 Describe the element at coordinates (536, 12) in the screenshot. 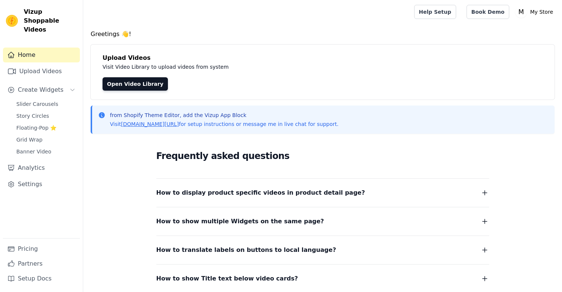

I see `button: M My Store` at that location.